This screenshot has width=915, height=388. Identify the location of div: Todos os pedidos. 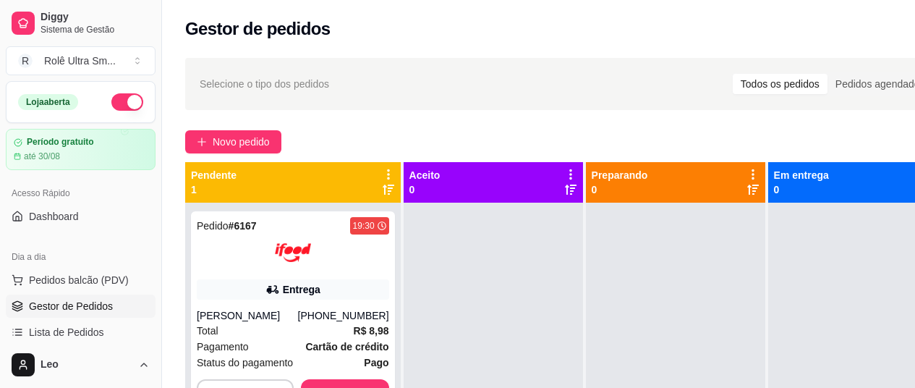
(779, 84).